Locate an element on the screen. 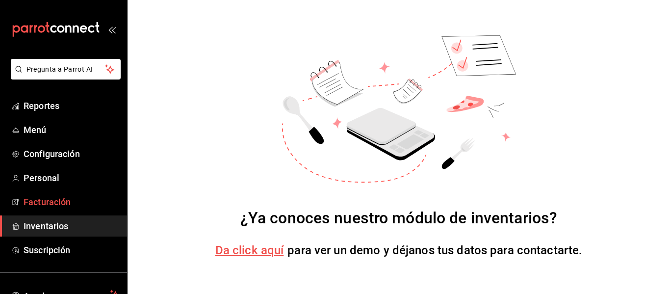 Image resolution: width=670 pixels, height=294 pixels. button: open_drawer_menu is located at coordinates (112, 29).